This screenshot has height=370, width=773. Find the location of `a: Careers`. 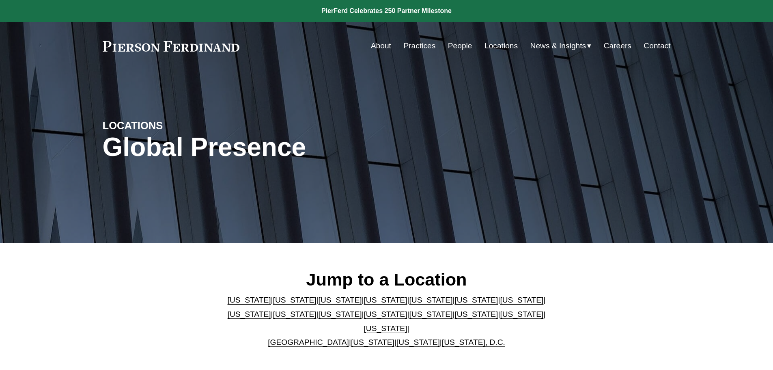

a: Careers is located at coordinates (617, 46).